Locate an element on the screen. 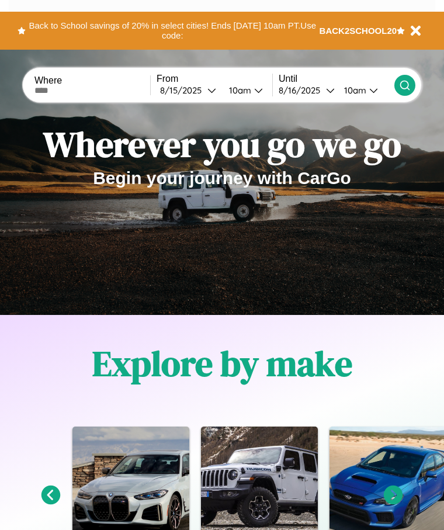 This screenshot has height=530, width=444. label: From is located at coordinates (215, 79).